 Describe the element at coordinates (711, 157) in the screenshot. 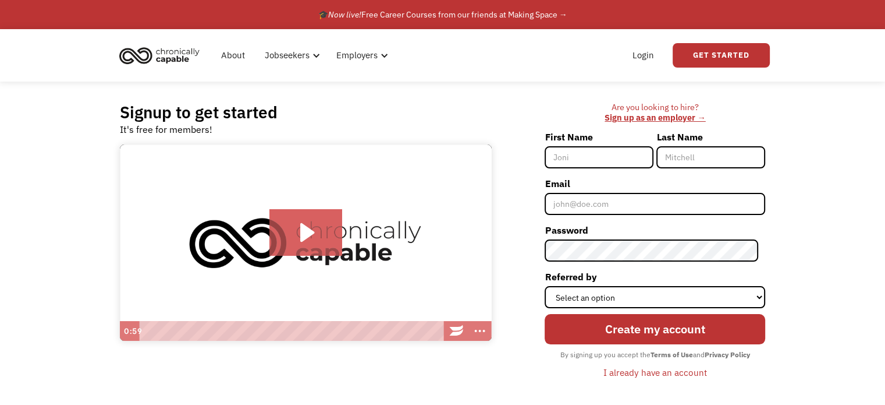

I see `input: Mitchell` at that location.